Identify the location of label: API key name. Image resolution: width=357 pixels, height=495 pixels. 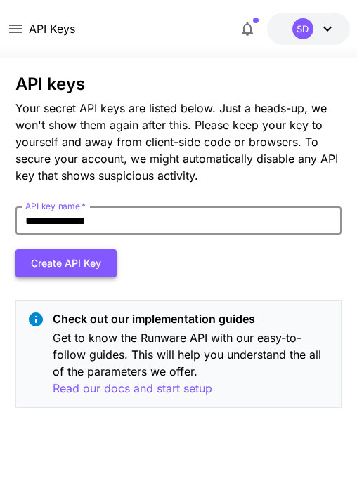
(56, 206).